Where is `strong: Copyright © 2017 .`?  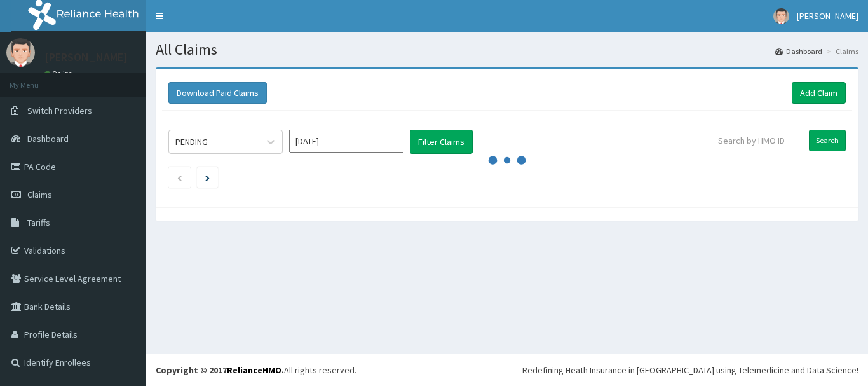 strong: Copyright © 2017 . is located at coordinates (220, 370).